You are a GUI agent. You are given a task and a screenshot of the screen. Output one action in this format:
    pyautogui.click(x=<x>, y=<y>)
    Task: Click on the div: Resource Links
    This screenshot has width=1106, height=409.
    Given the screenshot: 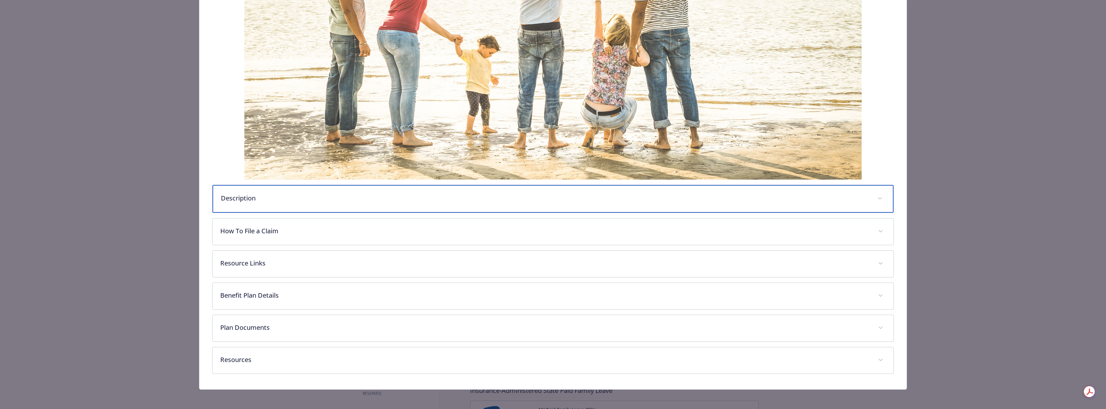 What is the action you would take?
    pyautogui.click(x=553, y=264)
    